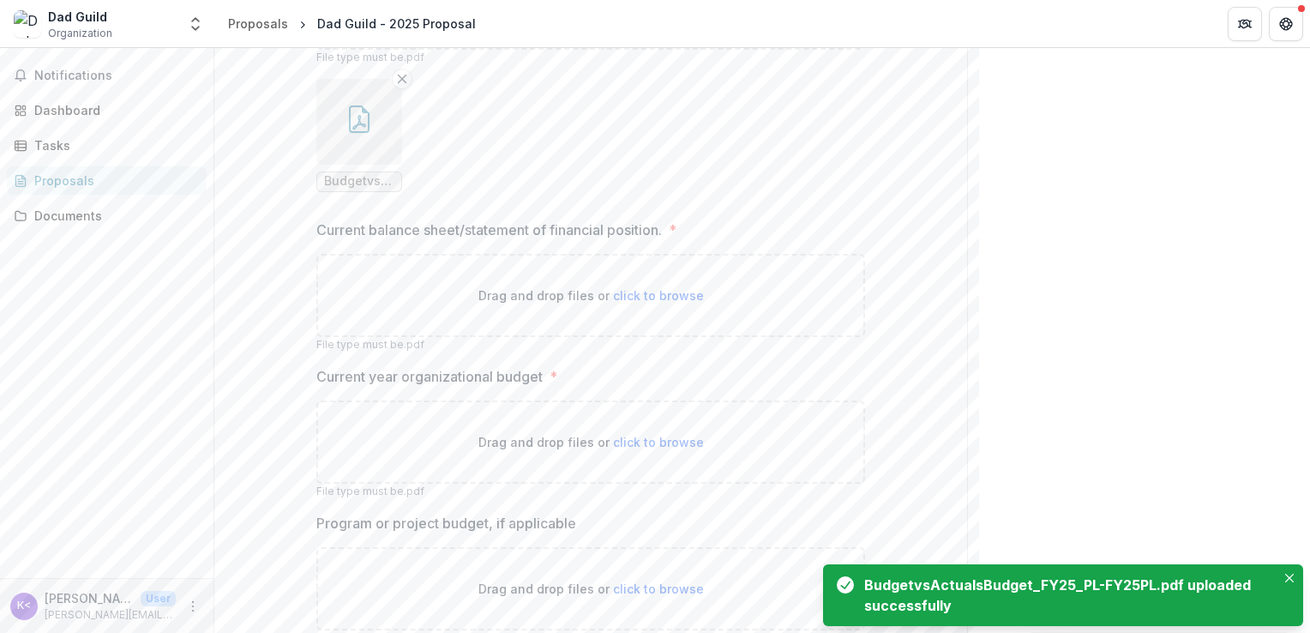  Describe the element at coordinates (402, 79) in the screenshot. I see `button: Remove File` at that location.